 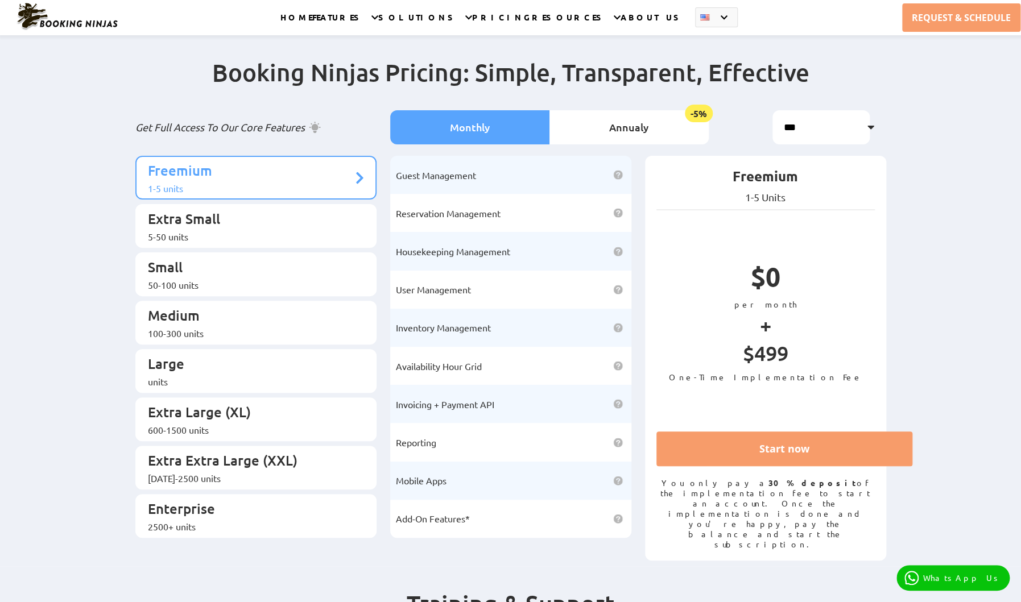 I want to click on p: Small, so click(x=250, y=268).